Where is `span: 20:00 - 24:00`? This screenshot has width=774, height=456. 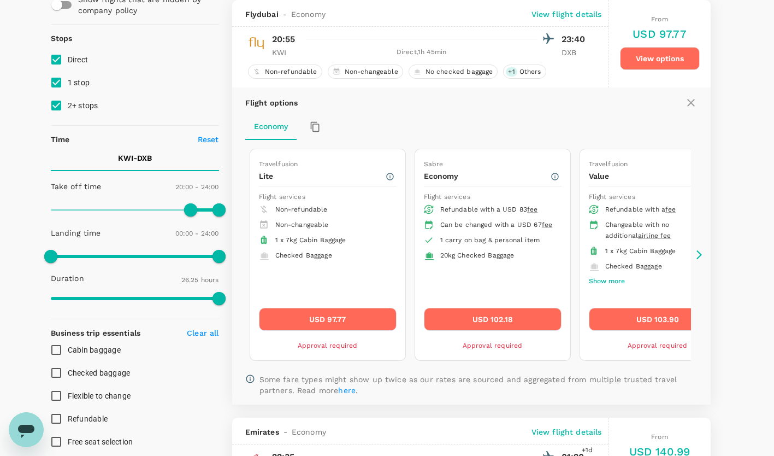
span: 20:00 - 24:00 is located at coordinates (197, 187).